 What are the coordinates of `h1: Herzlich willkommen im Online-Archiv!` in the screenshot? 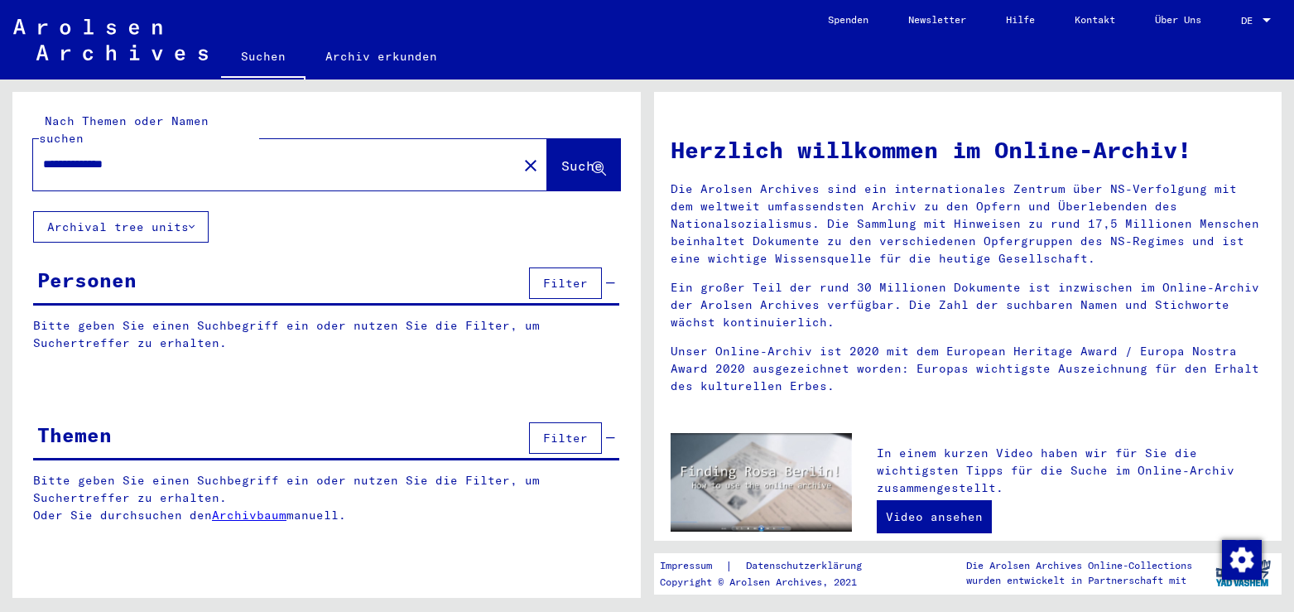 It's located at (968, 150).